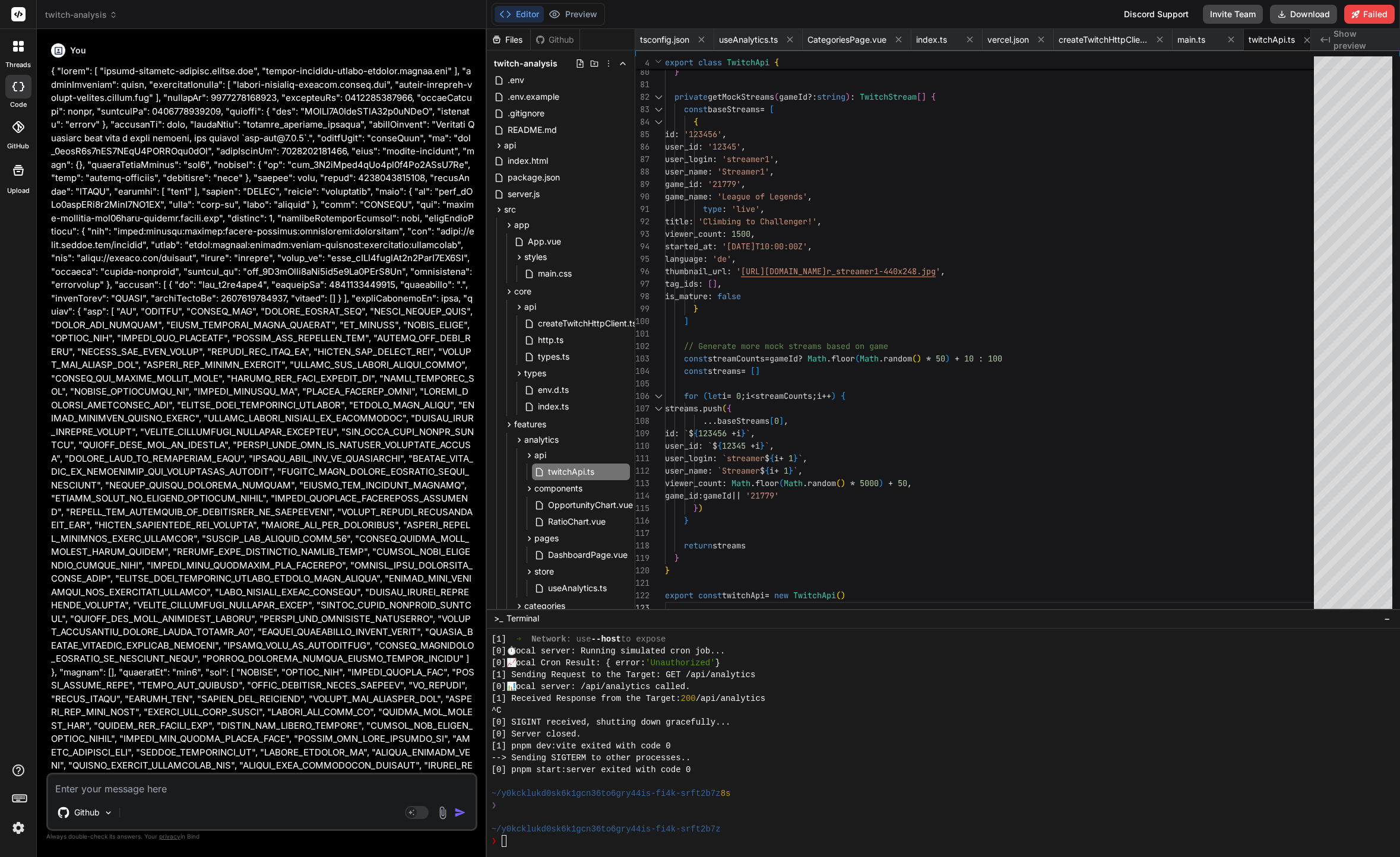 This screenshot has width=1400, height=857. What do you see at coordinates (713, 409) in the screenshot?
I see `span: push` at bounding box center [713, 409].